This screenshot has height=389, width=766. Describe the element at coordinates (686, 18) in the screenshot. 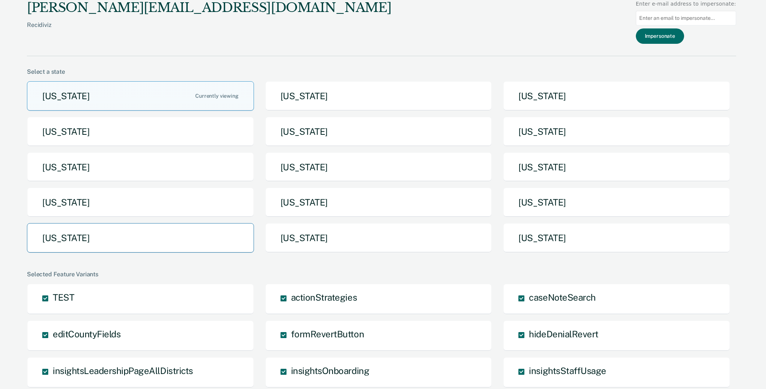

I see `input: Enter an email to impersonate...` at that location.